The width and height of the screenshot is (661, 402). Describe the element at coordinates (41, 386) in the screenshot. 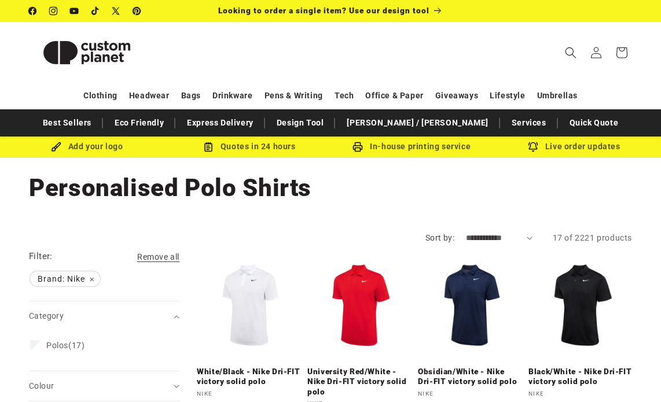

I see `span: Colour` at that location.